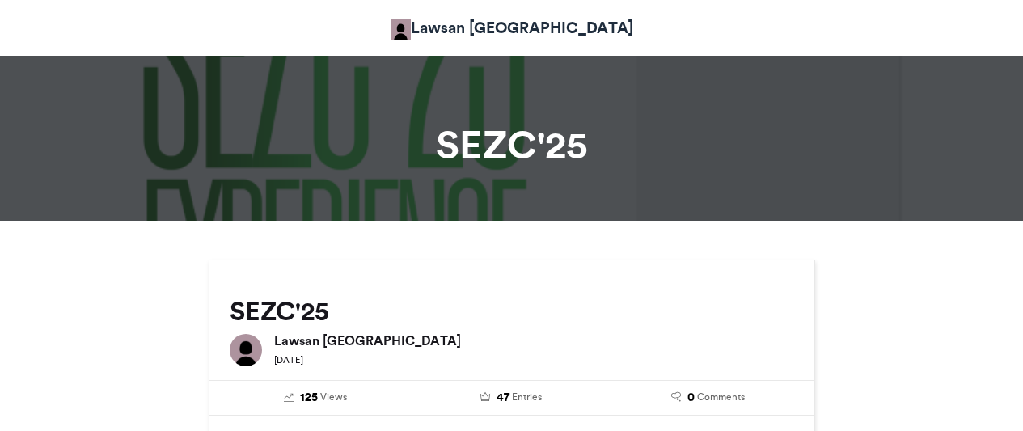 The width and height of the screenshot is (1023, 431). What do you see at coordinates (707, 398) in the screenshot?
I see `a: 0 Comments` at bounding box center [707, 398].